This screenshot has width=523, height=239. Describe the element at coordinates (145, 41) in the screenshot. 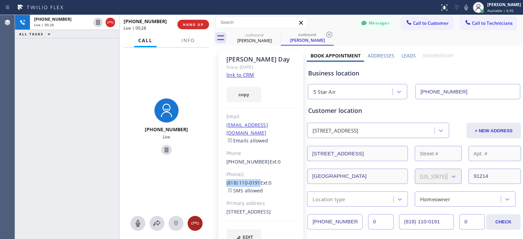

I see `span: Call` at that location.